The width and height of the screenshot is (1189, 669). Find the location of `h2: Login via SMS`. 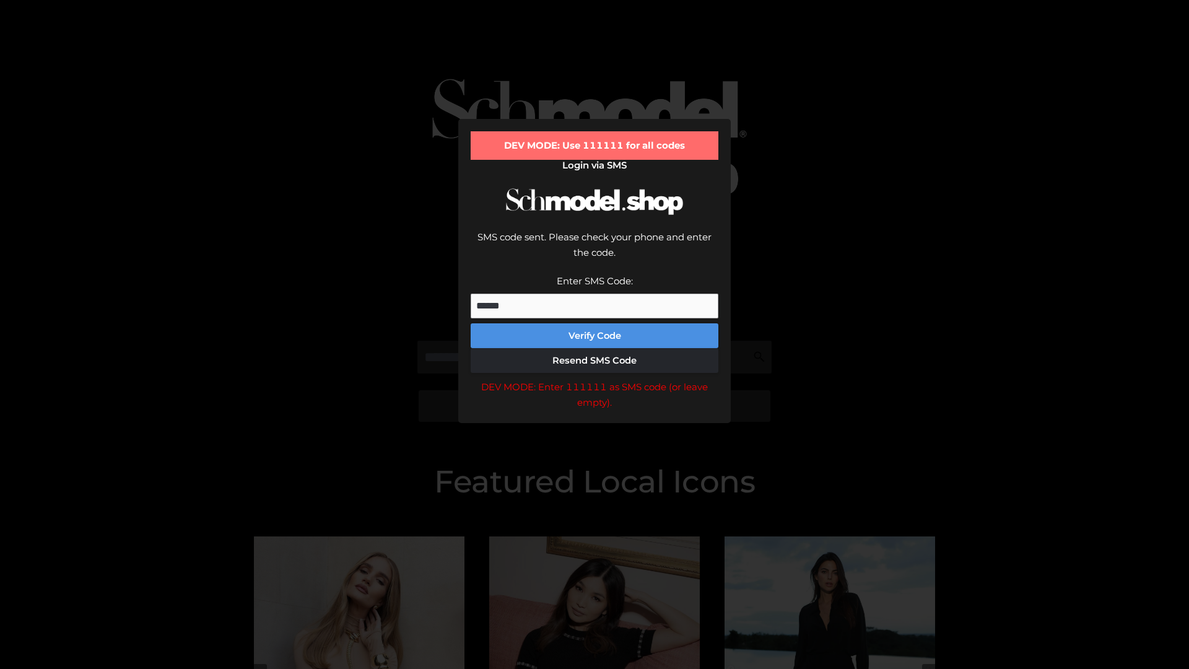

h2: Login via SMS is located at coordinates (594, 165).